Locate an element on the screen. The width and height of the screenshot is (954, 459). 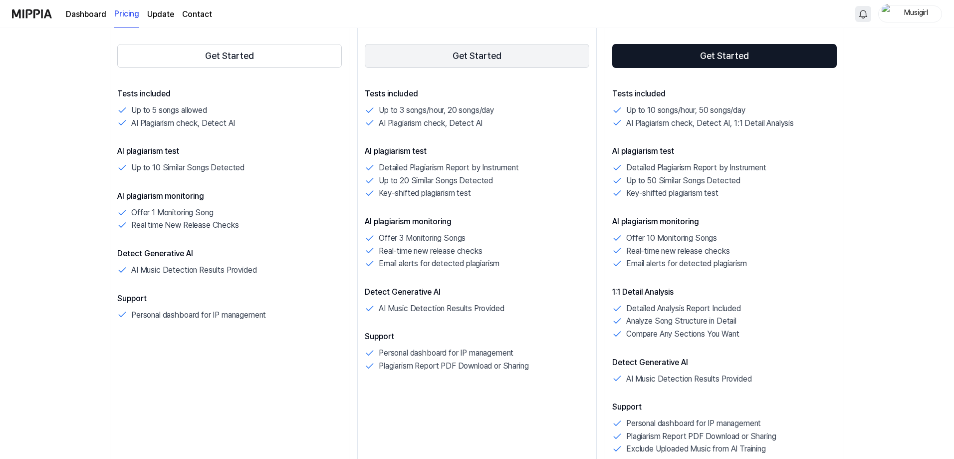
img: profile is located at coordinates (888, 14).